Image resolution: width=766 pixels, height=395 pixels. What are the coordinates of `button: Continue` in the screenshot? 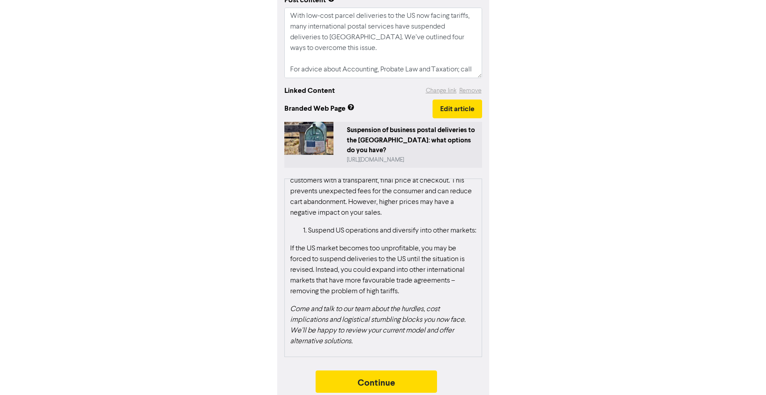 It's located at (376, 382).